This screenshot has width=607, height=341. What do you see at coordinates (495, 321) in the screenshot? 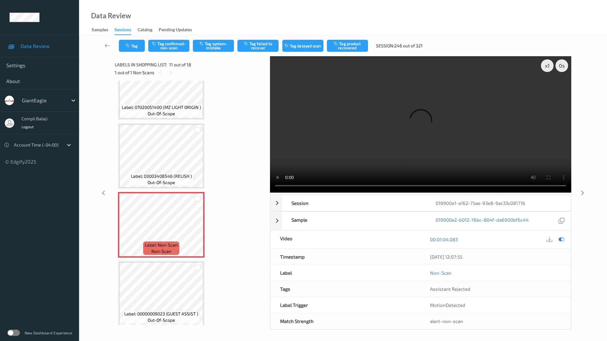
I see `div: alert-non-scan` at bounding box center [495, 321].